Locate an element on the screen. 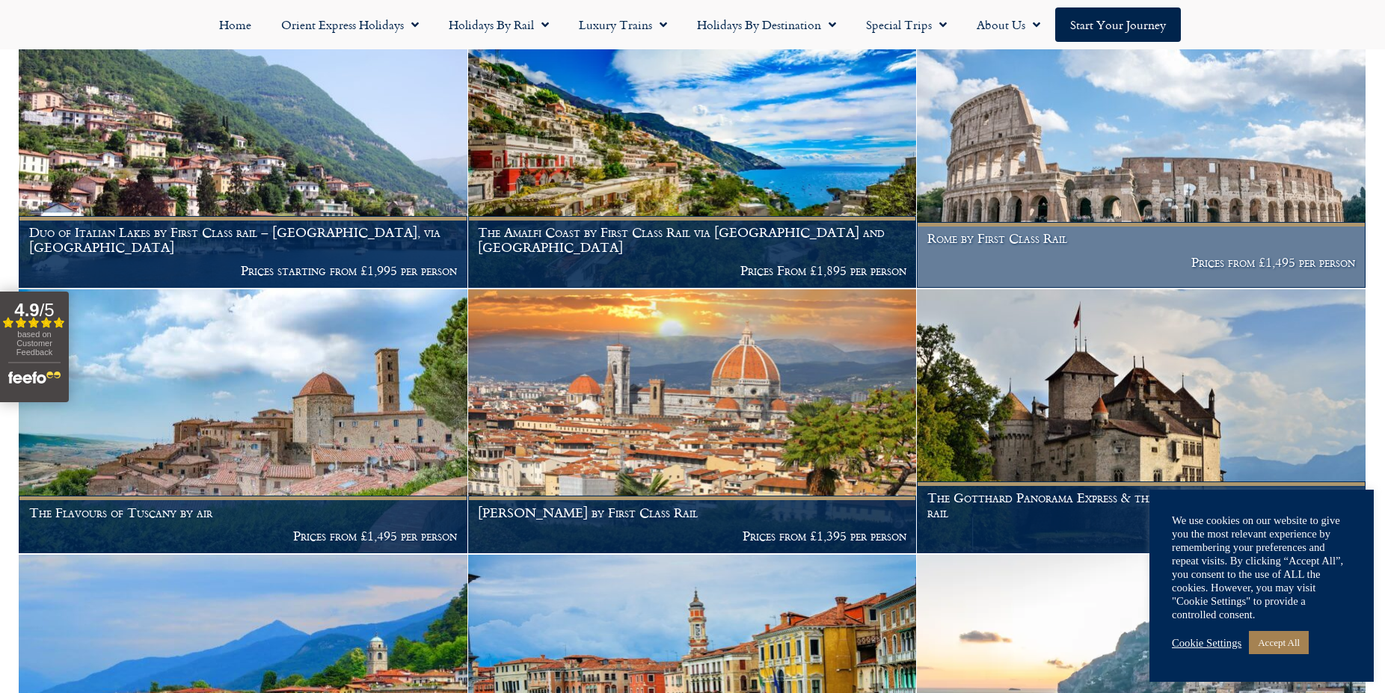  p: Prices From £1,895 per person is located at coordinates (692, 271).